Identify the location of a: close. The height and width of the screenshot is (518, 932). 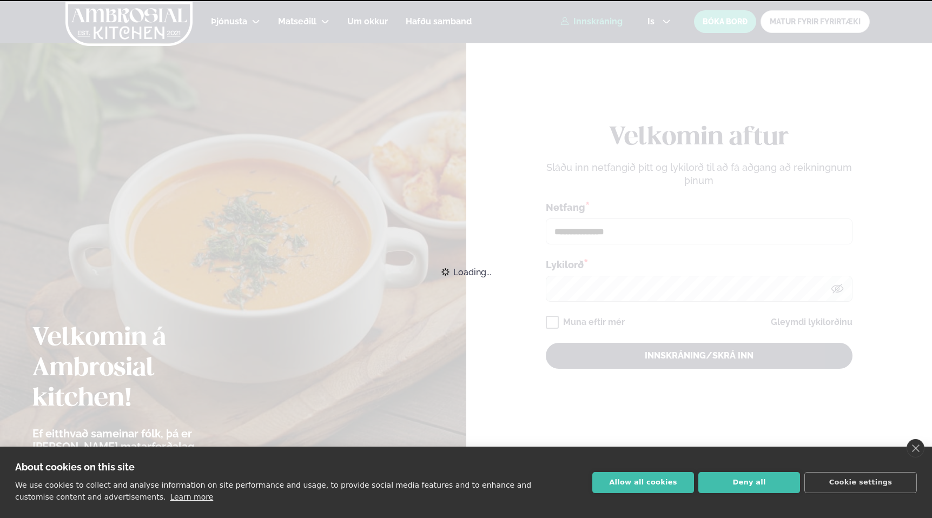
(915, 448).